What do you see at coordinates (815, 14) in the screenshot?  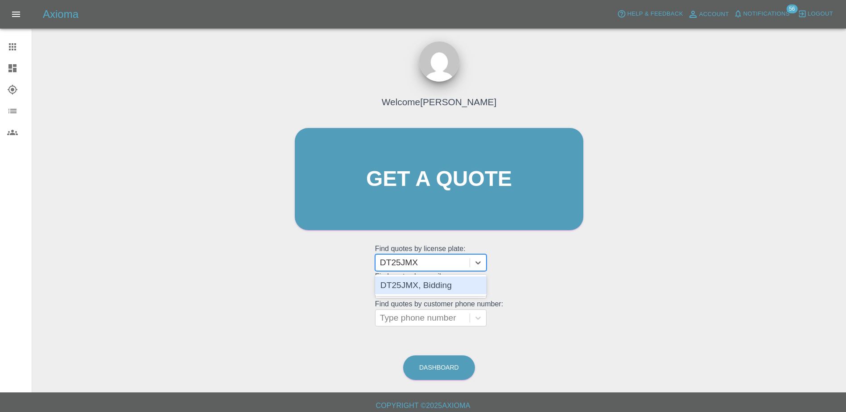 I see `button: Logout` at bounding box center [815, 14].